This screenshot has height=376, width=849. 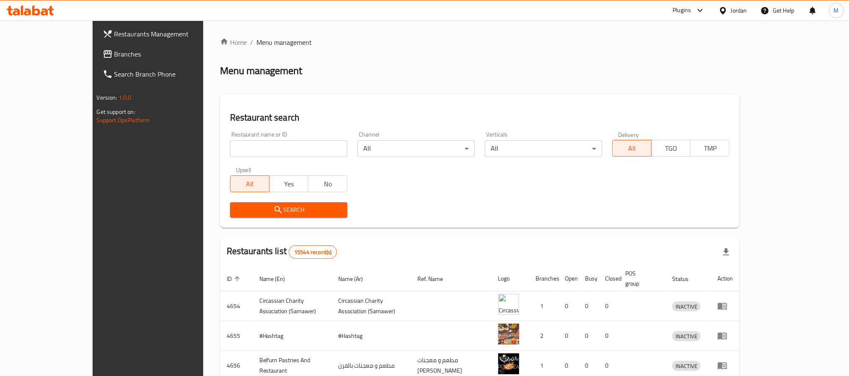 What do you see at coordinates (282, 252) in the screenshot?
I see `h2: Restaurants list` at bounding box center [282, 252].